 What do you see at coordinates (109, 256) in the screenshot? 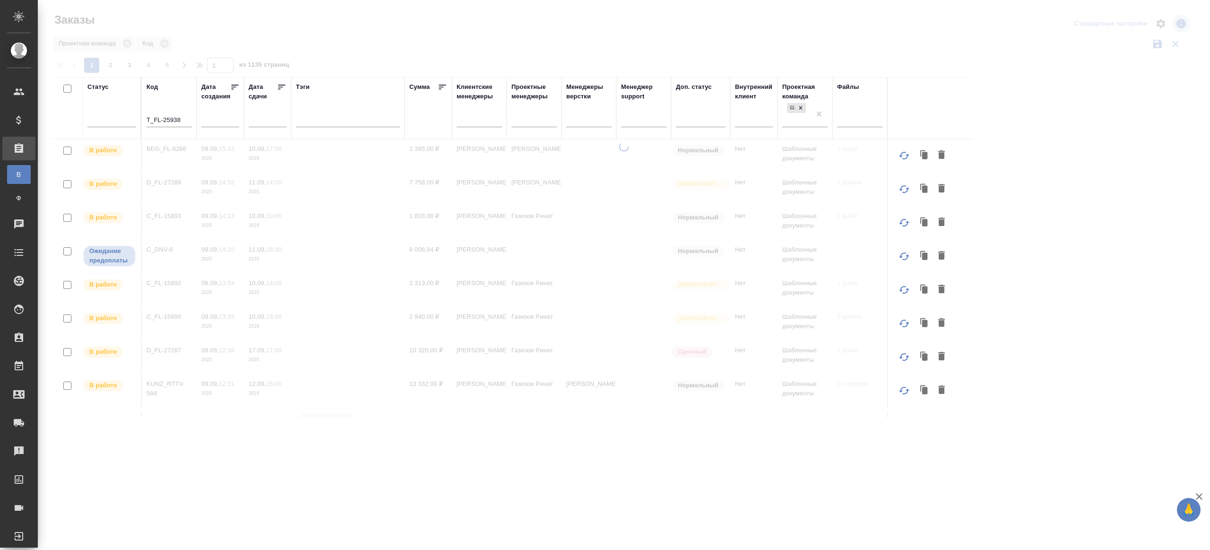
I see `p: Ожидание предоплаты` at bounding box center [109, 256].